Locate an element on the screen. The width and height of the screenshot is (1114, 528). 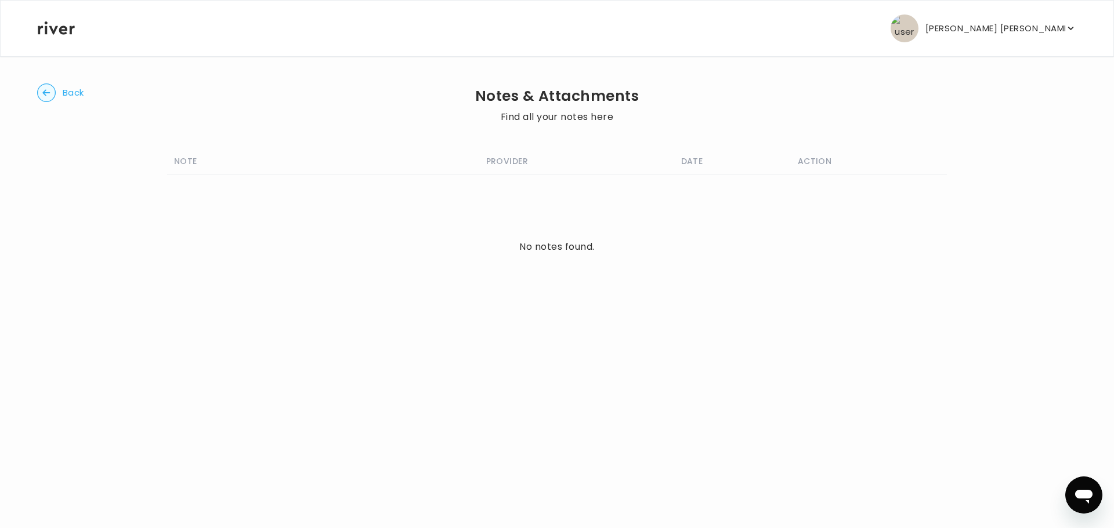
h2: Notes & Attachments is located at coordinates (557, 96).